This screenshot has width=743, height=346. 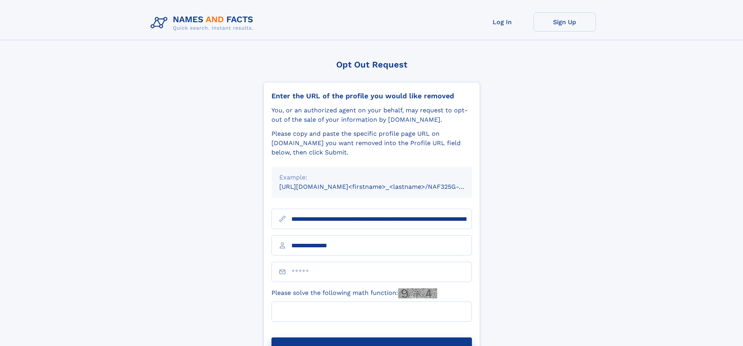 What do you see at coordinates (372, 115) in the screenshot?
I see `div: You, or an authorized agent on your behalf, may request to opt-out of the sale of your informatio...` at bounding box center [372, 115].